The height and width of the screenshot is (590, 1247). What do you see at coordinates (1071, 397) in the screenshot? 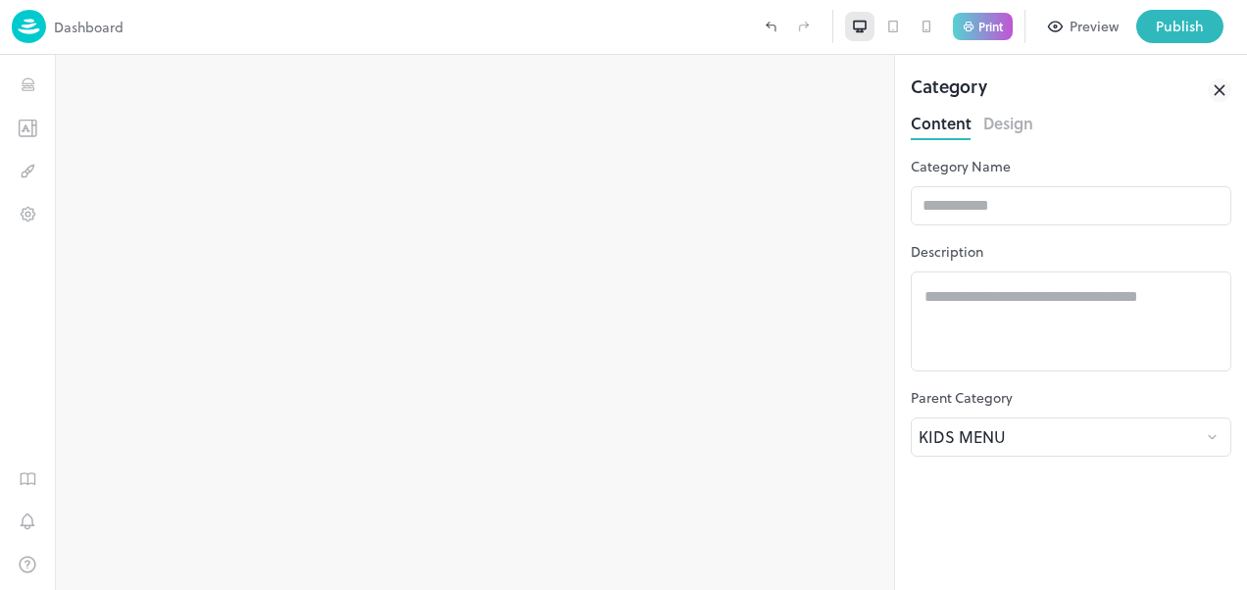
I see `p: Parent Category` at bounding box center [1071, 397].